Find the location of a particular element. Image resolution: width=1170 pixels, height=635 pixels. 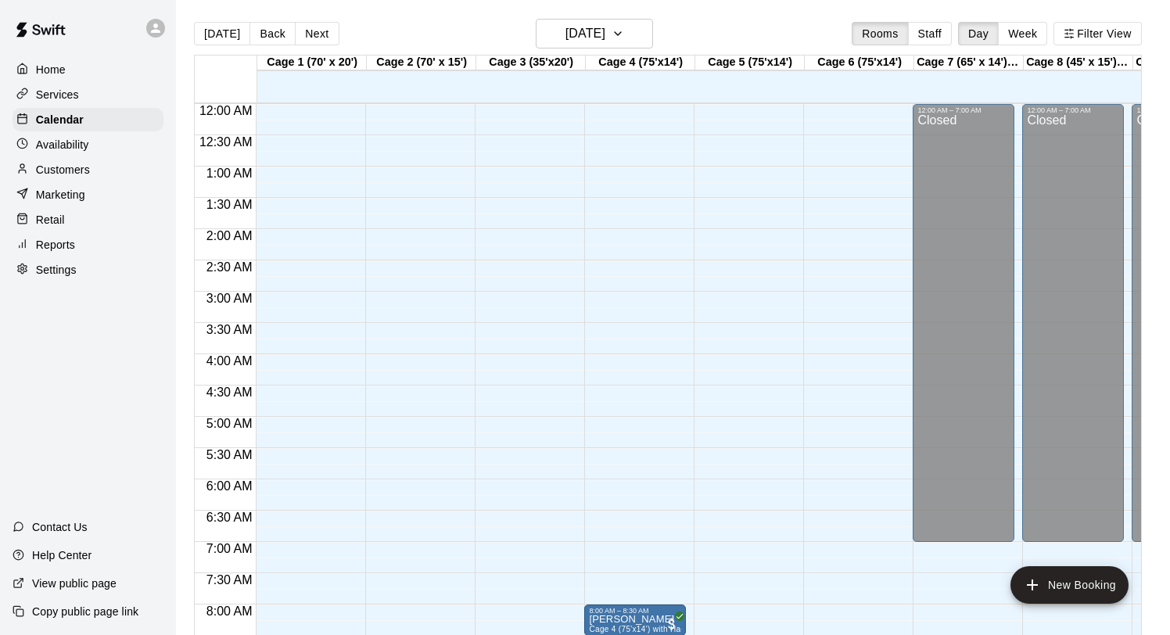

div: Cage 6 (75'x14') is located at coordinates (859, 63).